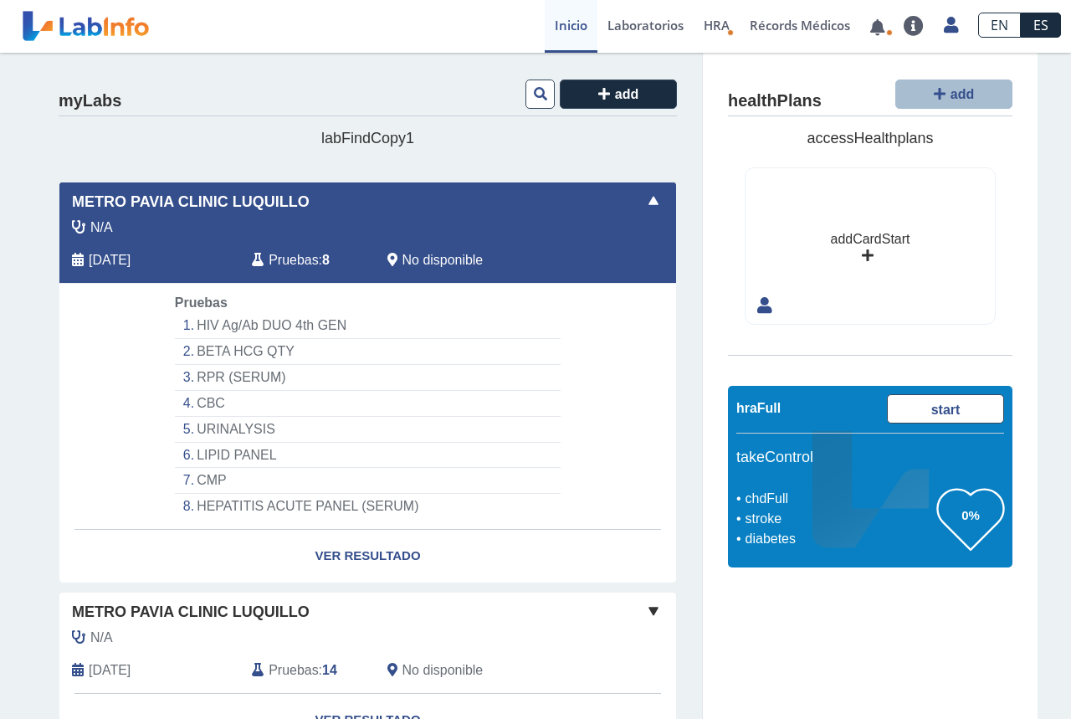  I want to click on span: labFindCopy1, so click(367, 138).